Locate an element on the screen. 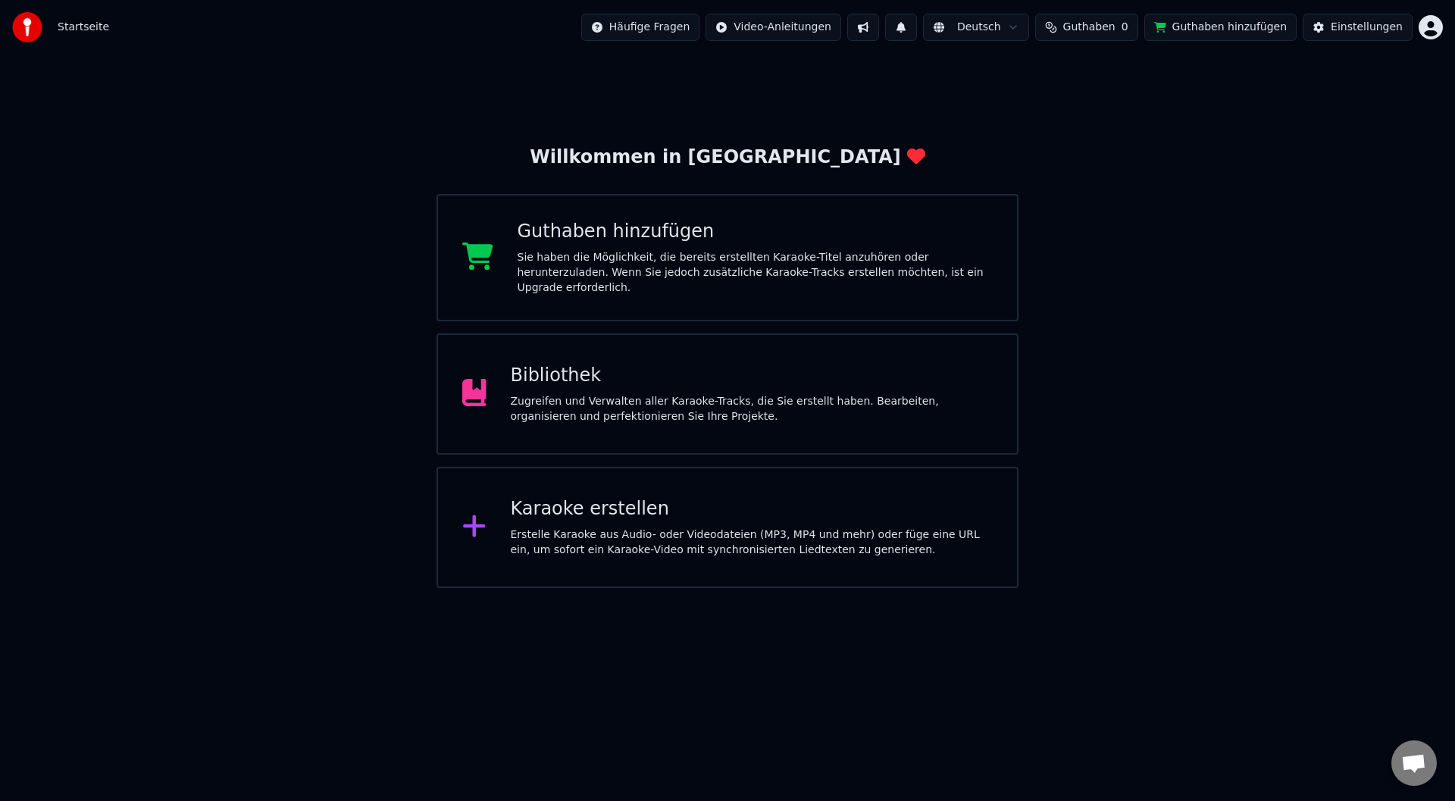  span: Guthaben is located at coordinates (1089, 27).